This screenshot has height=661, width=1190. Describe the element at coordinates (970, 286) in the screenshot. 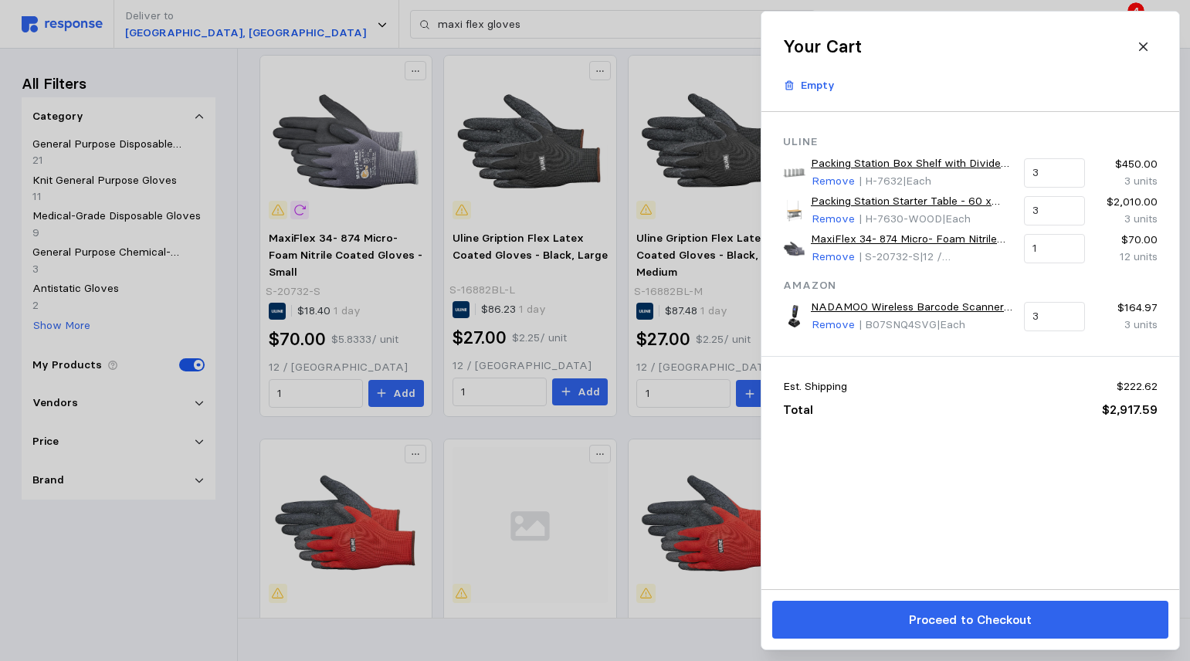

I see `p: Amazon` at that location.